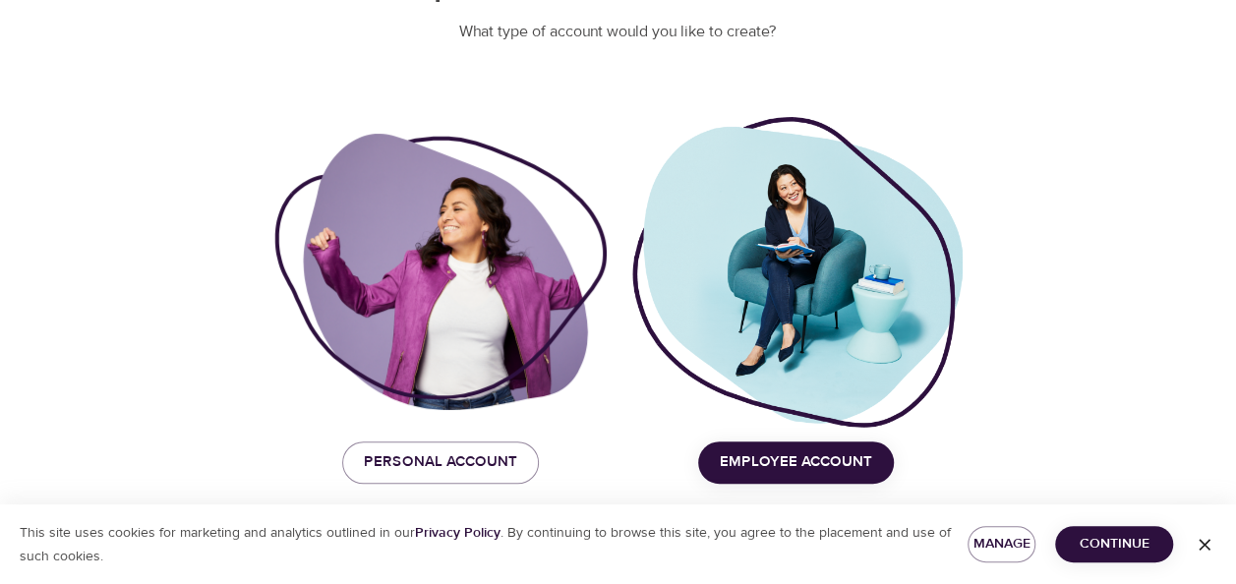 The width and height of the screenshot is (1236, 584). What do you see at coordinates (1002, 544) in the screenshot?
I see `span: Manage` at bounding box center [1002, 544].